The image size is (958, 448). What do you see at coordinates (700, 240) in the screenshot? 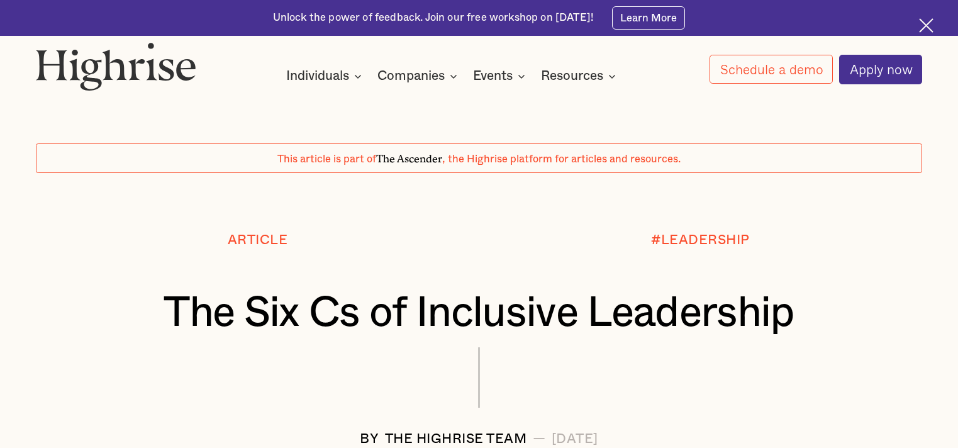
I see `div: #LEADERSHIP` at bounding box center [700, 240].